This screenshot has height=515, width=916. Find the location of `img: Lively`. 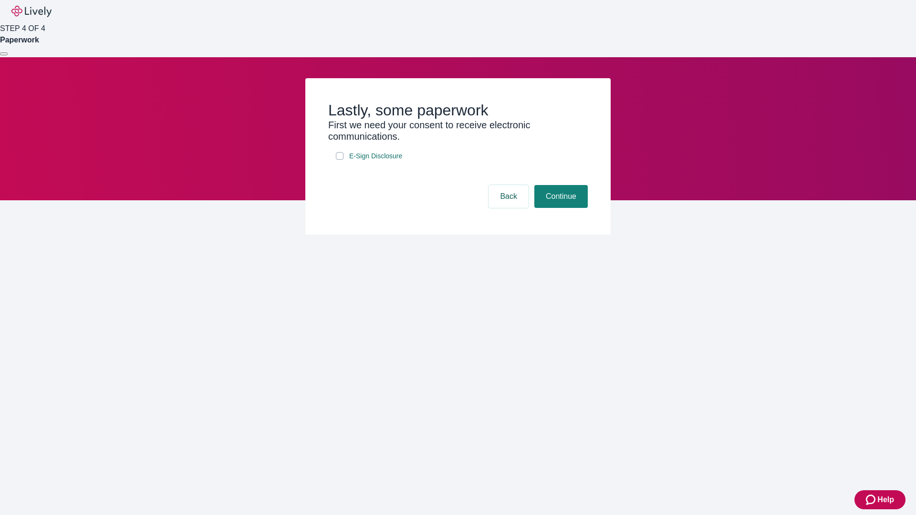

img: Lively is located at coordinates (31, 11).